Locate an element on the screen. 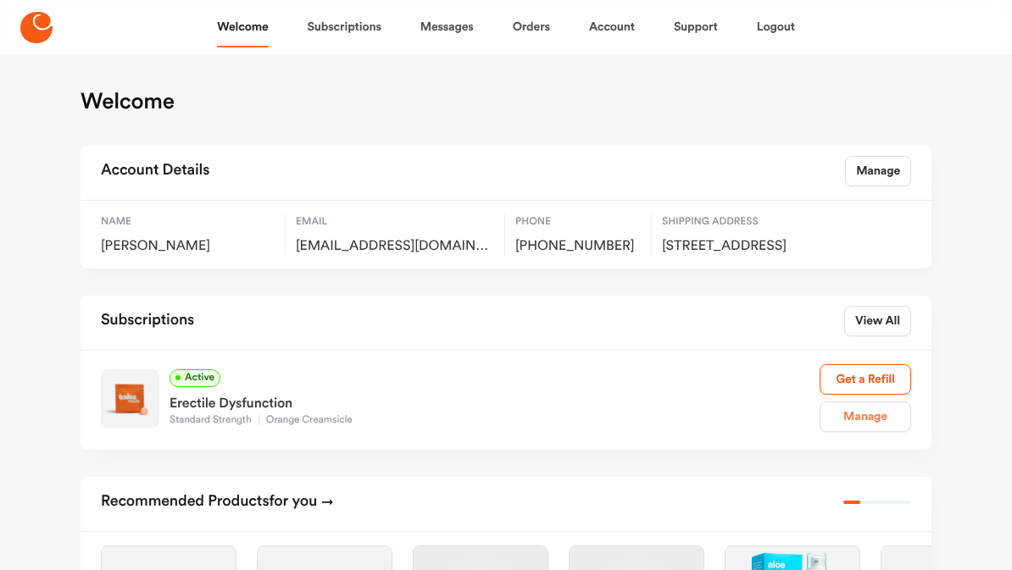  a: Standard Strength is located at coordinates (130, 398).